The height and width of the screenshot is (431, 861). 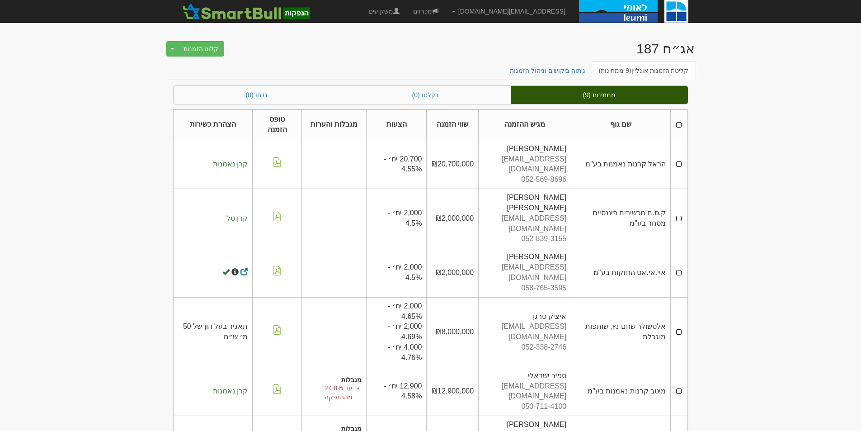 What do you see at coordinates (213, 125) in the screenshot?
I see `th: הצהרת כשירות` at bounding box center [213, 125].